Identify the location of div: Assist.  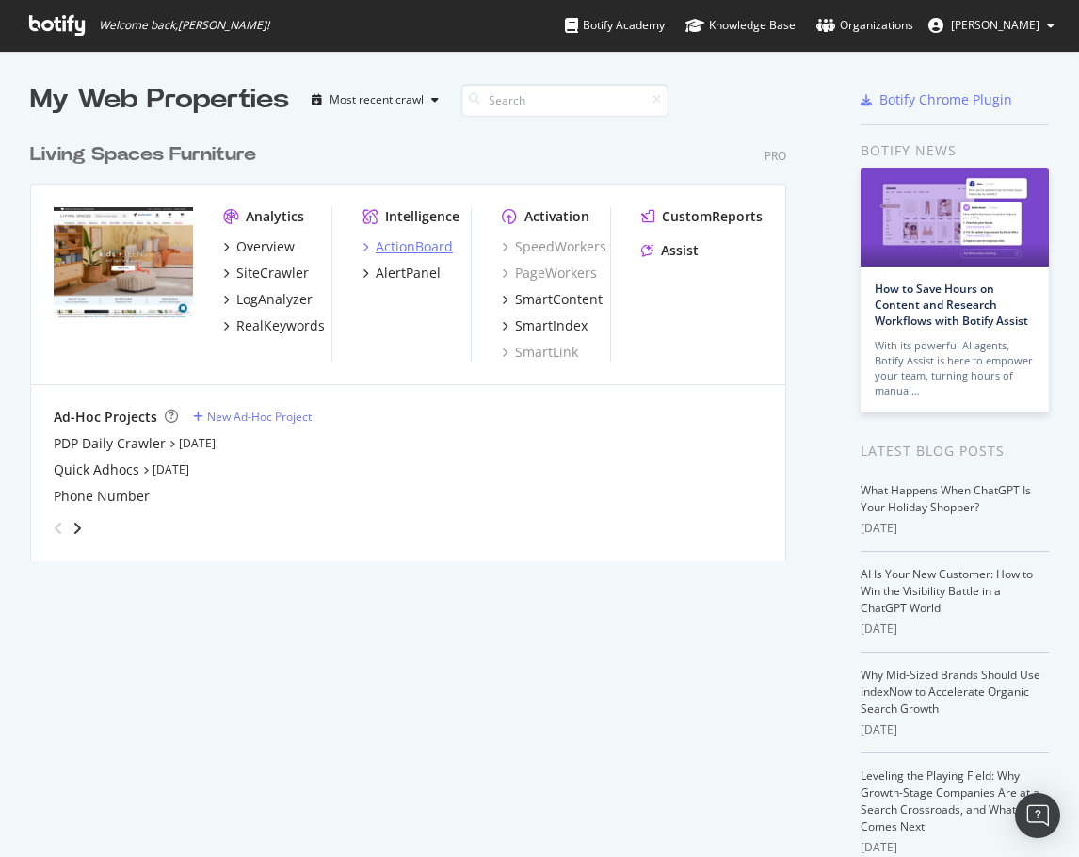
(680, 251).